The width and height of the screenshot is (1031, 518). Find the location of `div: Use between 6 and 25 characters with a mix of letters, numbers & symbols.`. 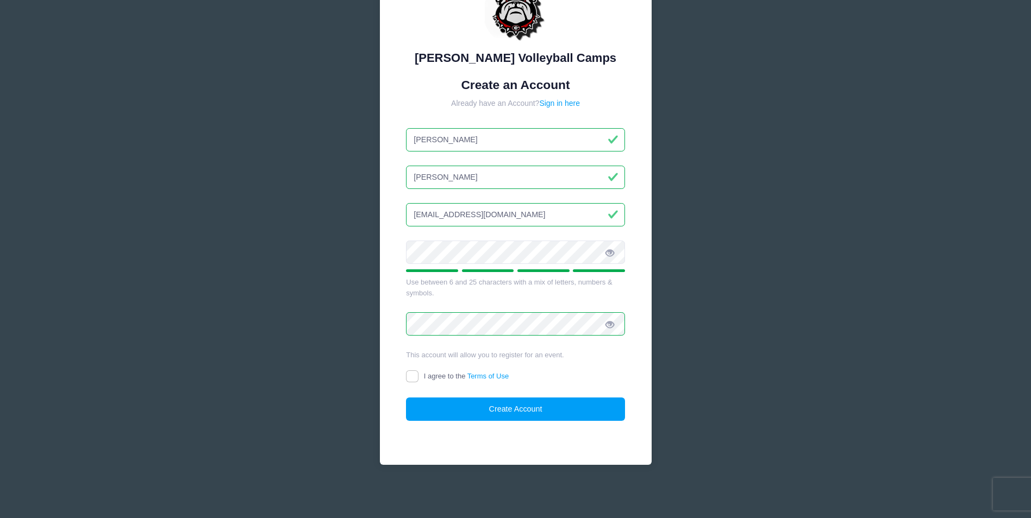

div: Use between 6 and 25 characters with a mix of letters, numbers & symbols. is located at coordinates (515, 287).